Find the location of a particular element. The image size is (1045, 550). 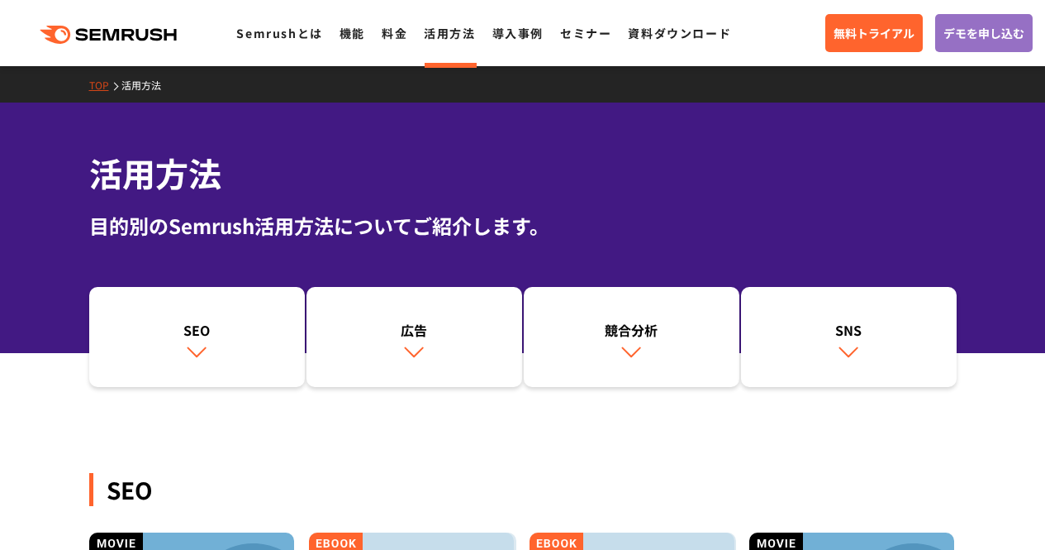

a: SNS is located at coordinates (849, 337).